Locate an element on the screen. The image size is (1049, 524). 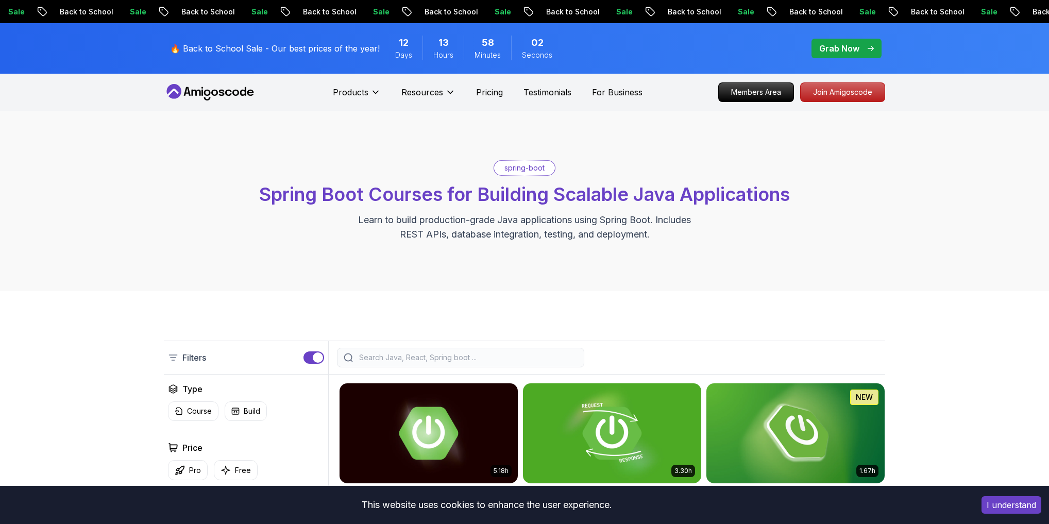
img: Building APIs with Spring Boot card is located at coordinates (612, 434).